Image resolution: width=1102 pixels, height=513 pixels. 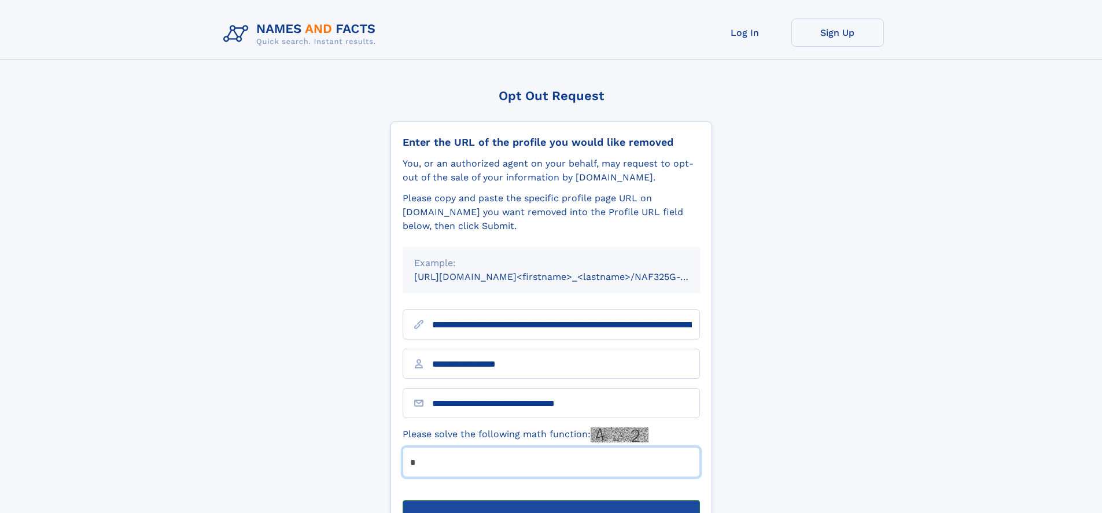 What do you see at coordinates (552, 171) in the screenshot?
I see `div: You, or an authorized agent on your behalf, may request to opt-out of the sale of your informatio...` at bounding box center [552, 171].